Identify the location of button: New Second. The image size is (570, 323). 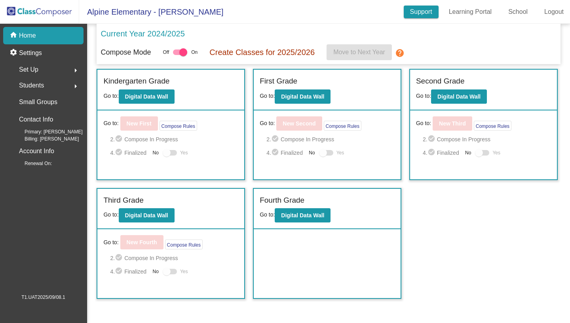
(299, 123).